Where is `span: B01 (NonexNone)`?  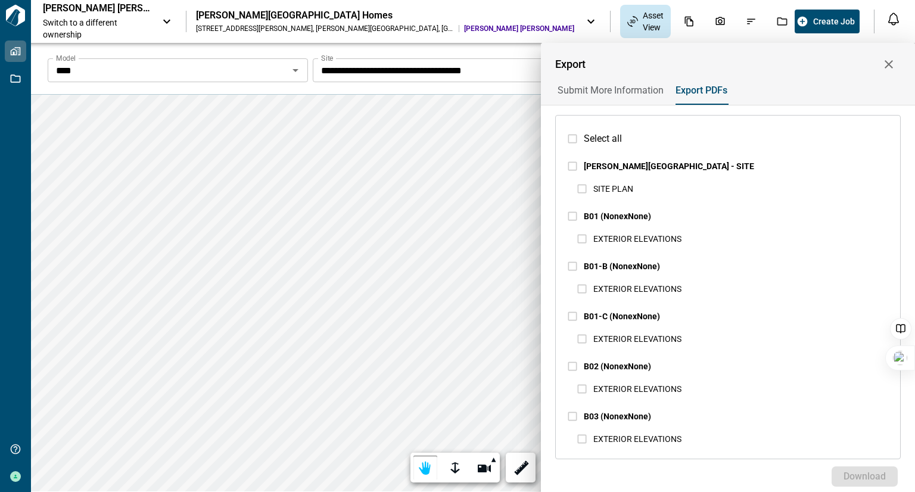
span: B01 (NonexNone) is located at coordinates (617, 216).